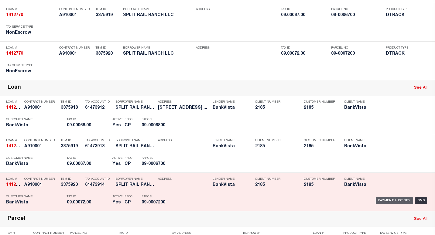  I want to click on h5: 61473912, so click(99, 108).